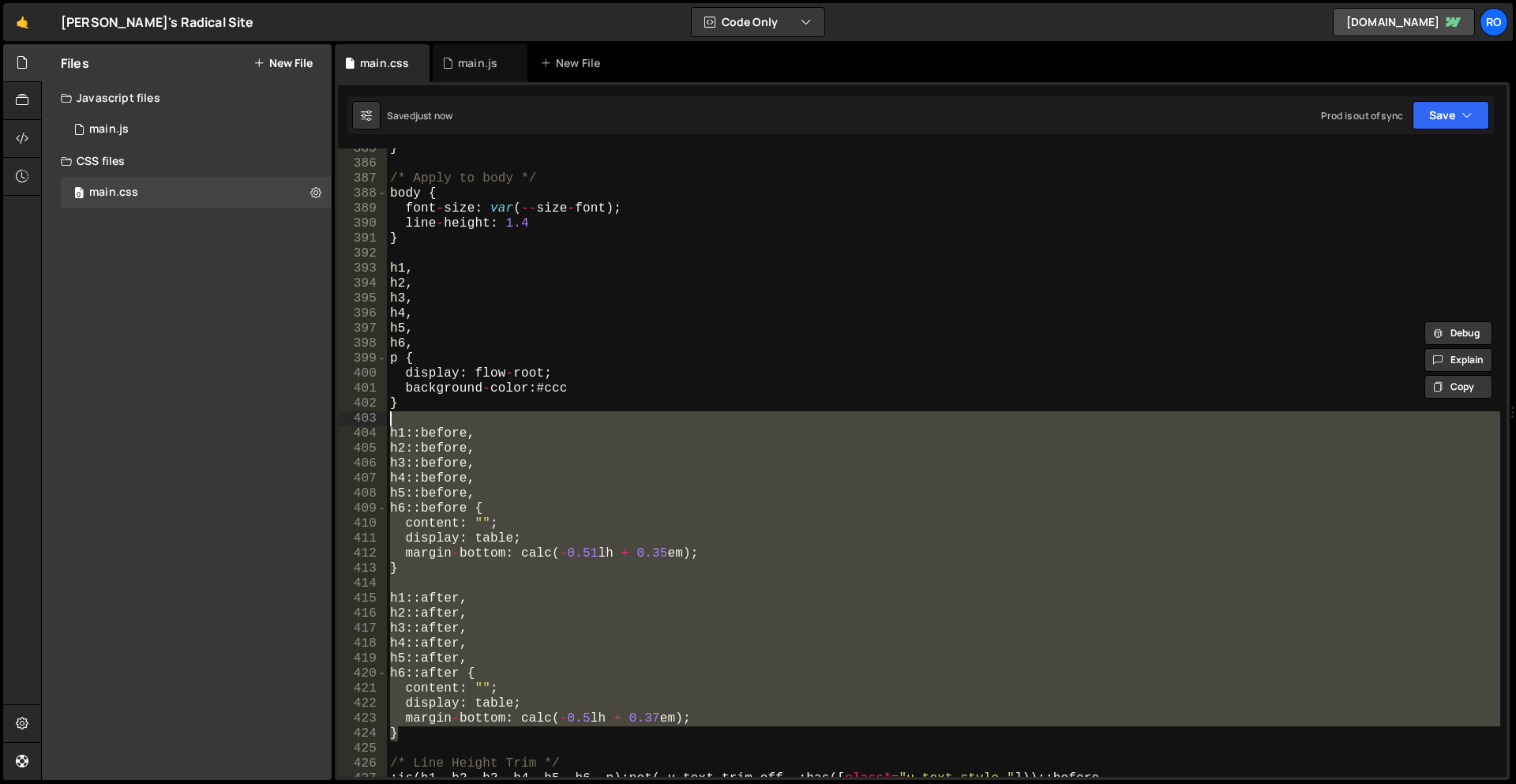 This screenshot has height=784, width=1516. What do you see at coordinates (199, 192) in the screenshot?
I see `div: 16726/45739.css` at bounding box center [199, 192].